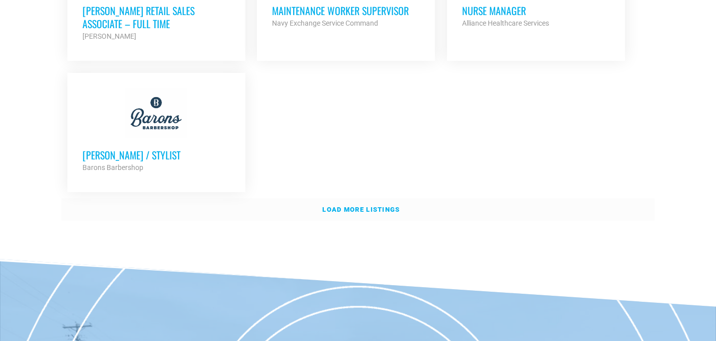 The image size is (716, 341). What do you see at coordinates (346, 11) in the screenshot?
I see `h3: MAINTENANCE WORKER SUPERVISOR` at bounding box center [346, 11].